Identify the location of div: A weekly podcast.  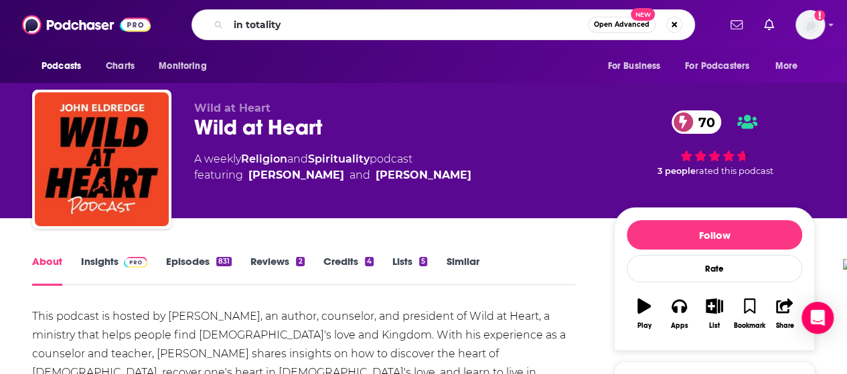
(333, 167).